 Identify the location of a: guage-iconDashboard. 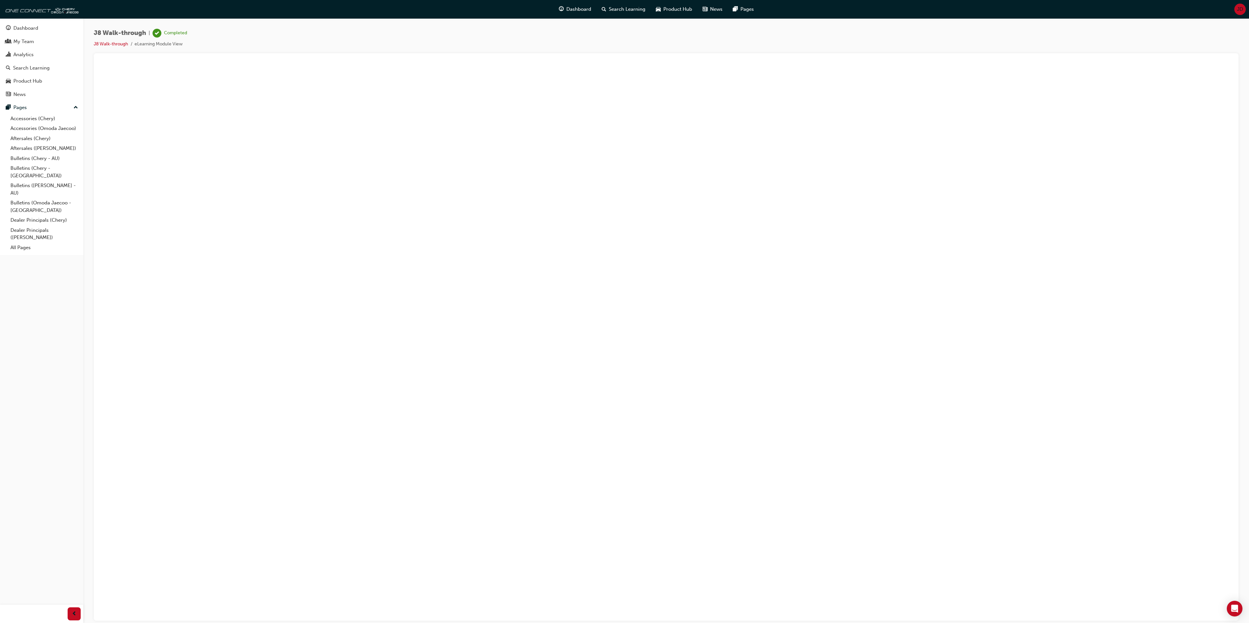
(575, 9).